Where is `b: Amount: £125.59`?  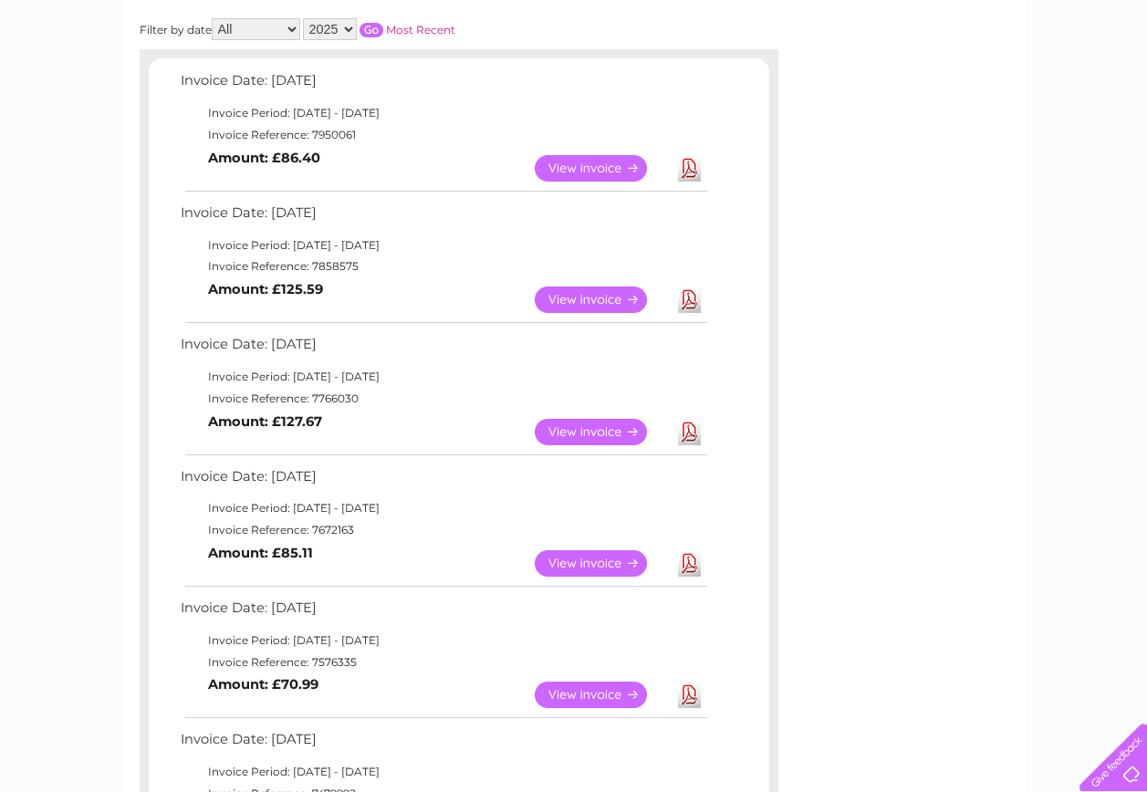
b: Amount: £125.59 is located at coordinates (265, 289).